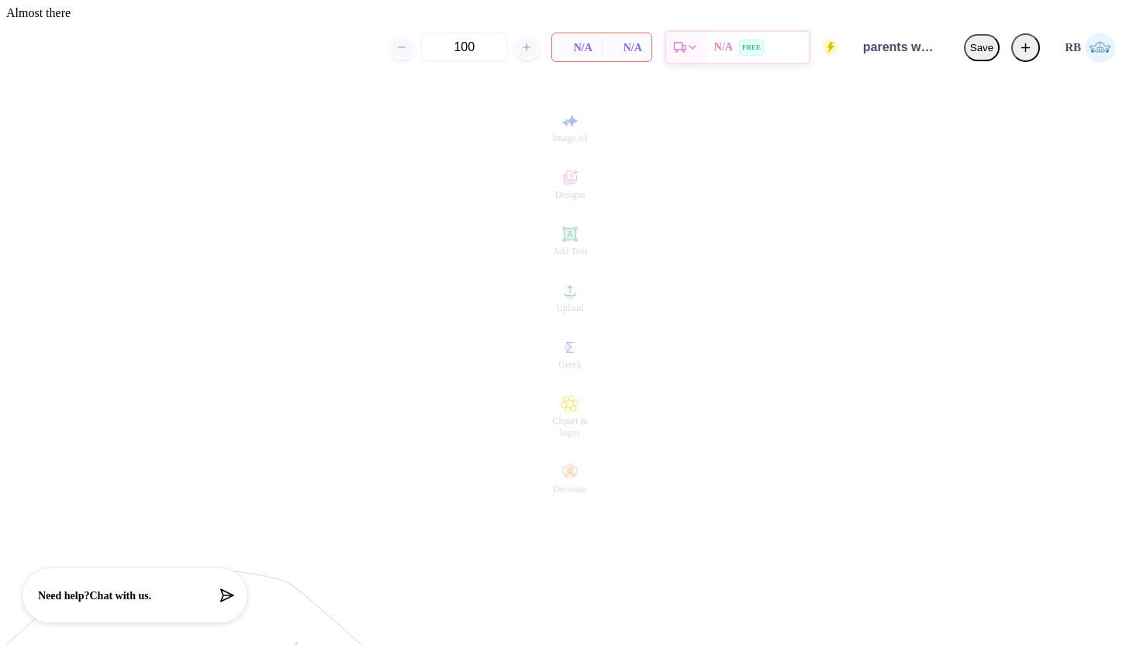 The image size is (1140, 645). What do you see at coordinates (1090, 47) in the screenshot?
I see `a: RB` at bounding box center [1090, 47].